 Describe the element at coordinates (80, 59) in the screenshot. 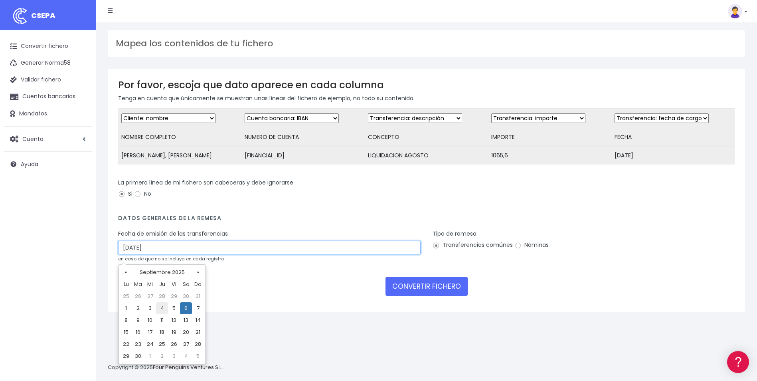

I see `div: Información general` at that location.